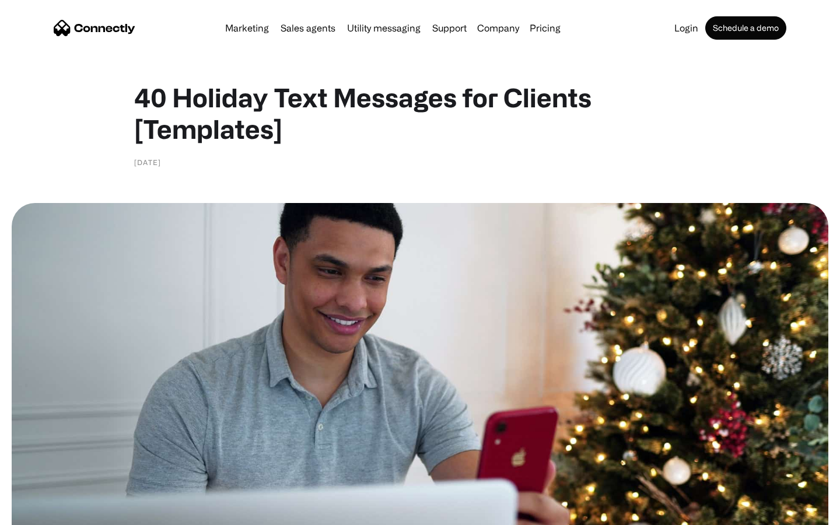 The image size is (840, 525). I want to click on a: Marketing, so click(247, 28).